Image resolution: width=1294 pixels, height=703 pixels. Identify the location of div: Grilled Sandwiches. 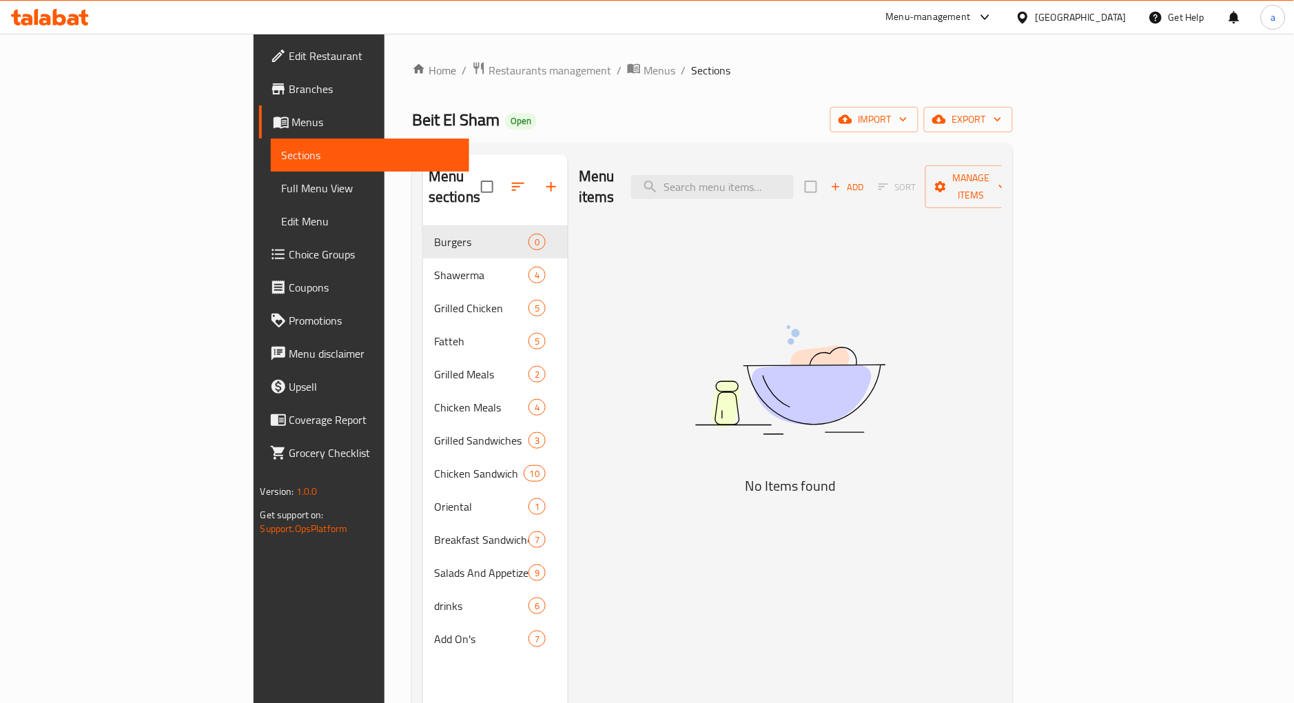
(481, 440).